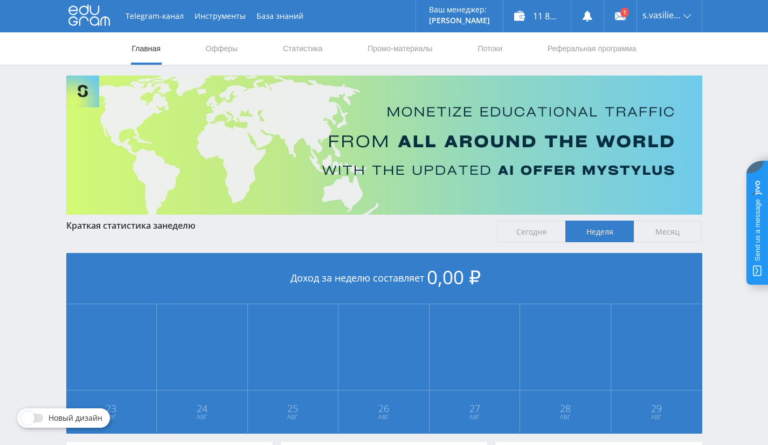  What do you see at coordinates (668, 231) in the screenshot?
I see `span: Месяц` at bounding box center [668, 231].